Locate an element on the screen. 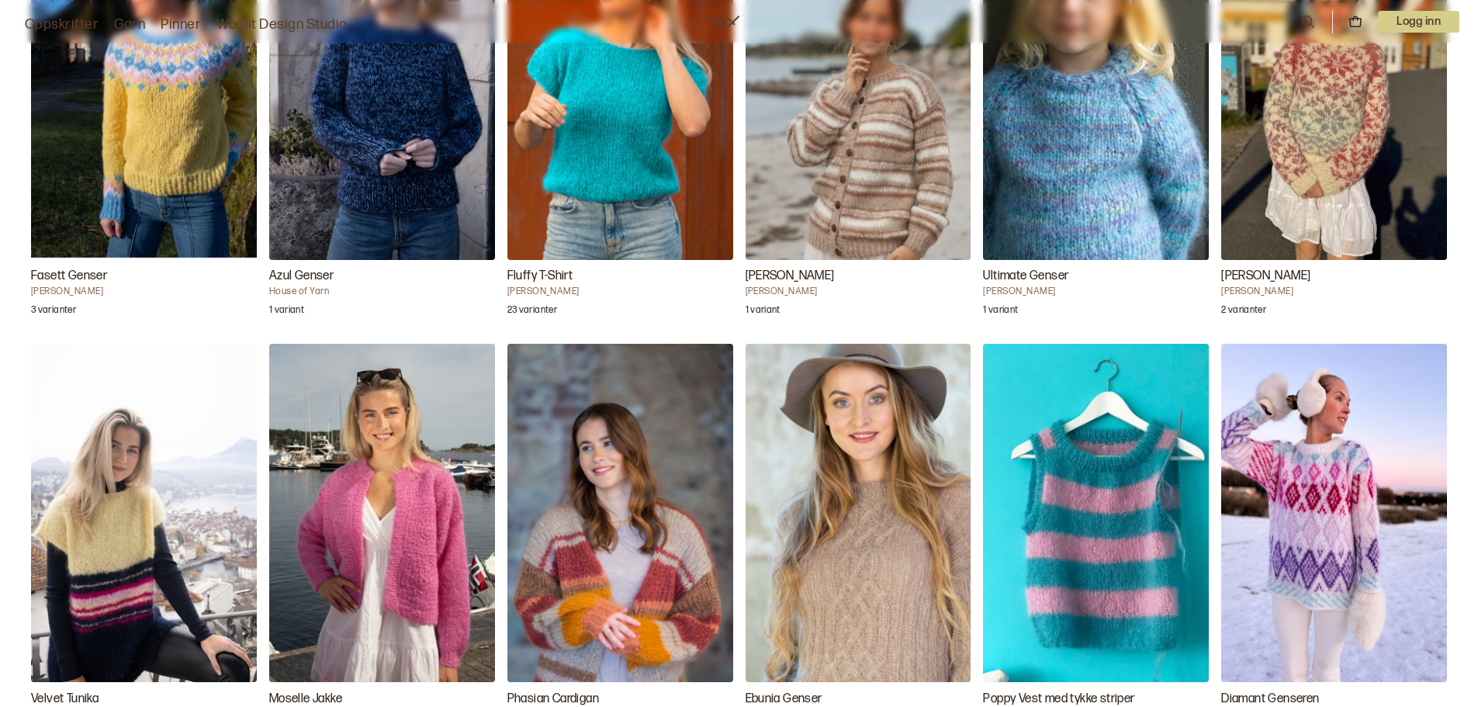 This screenshot has width=1478, height=707. h3: Ultimate Genser is located at coordinates (1096, 276).